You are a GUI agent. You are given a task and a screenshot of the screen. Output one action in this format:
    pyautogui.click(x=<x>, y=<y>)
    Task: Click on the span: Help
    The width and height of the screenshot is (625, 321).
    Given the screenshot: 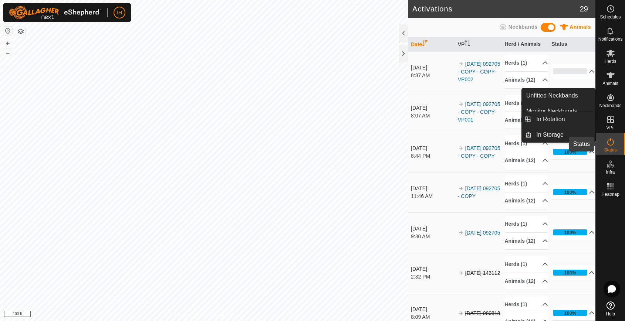 What is the action you would take?
    pyautogui.click(x=610, y=314)
    